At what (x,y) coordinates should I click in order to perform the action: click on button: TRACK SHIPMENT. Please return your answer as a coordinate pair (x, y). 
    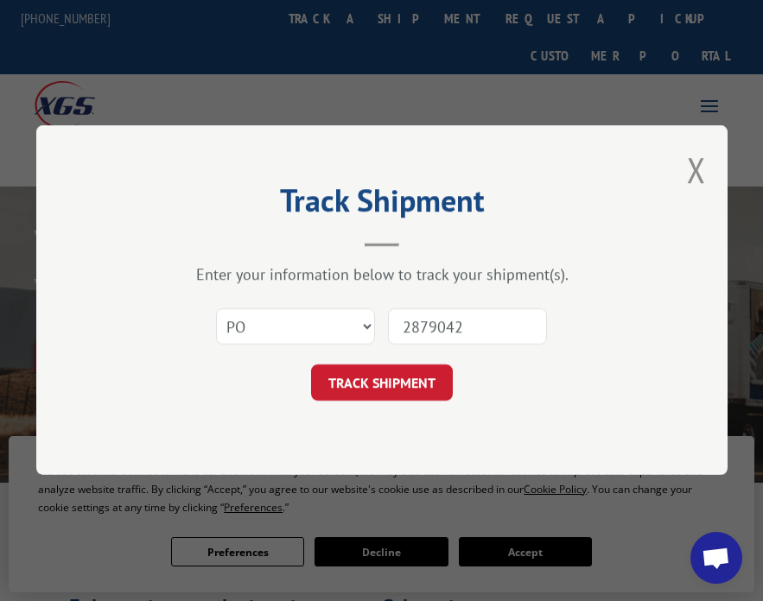
    Looking at the image, I should click on (382, 383).